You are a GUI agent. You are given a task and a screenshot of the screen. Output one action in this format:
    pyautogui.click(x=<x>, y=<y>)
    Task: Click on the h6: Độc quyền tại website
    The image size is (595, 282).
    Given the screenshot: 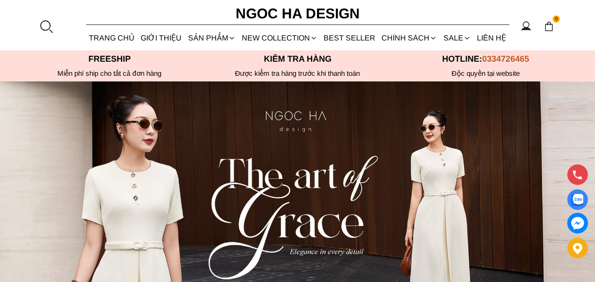 What is the action you would take?
    pyautogui.click(x=486, y=73)
    